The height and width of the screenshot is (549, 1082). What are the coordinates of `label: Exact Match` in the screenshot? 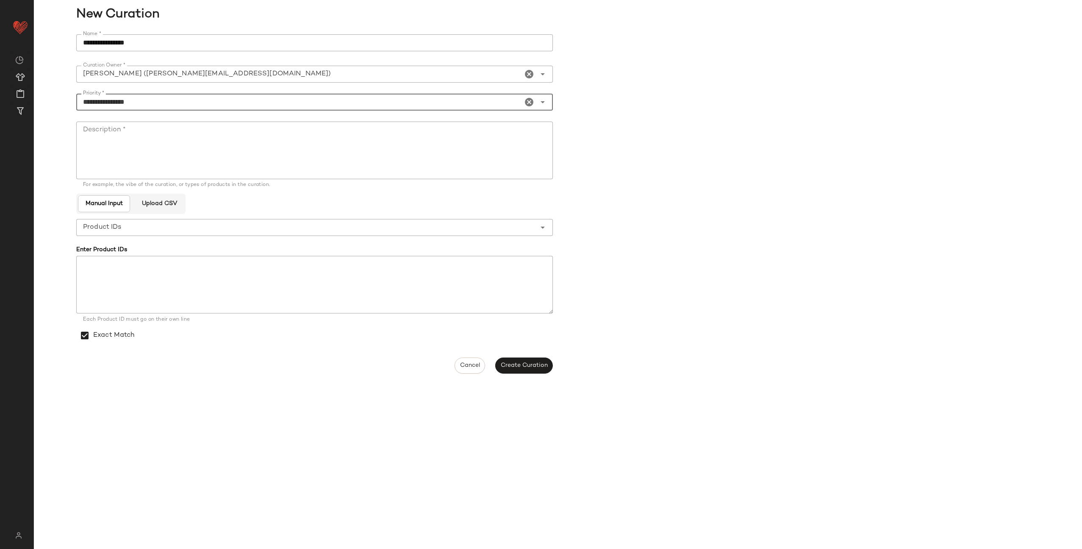 It's located at (114, 336).